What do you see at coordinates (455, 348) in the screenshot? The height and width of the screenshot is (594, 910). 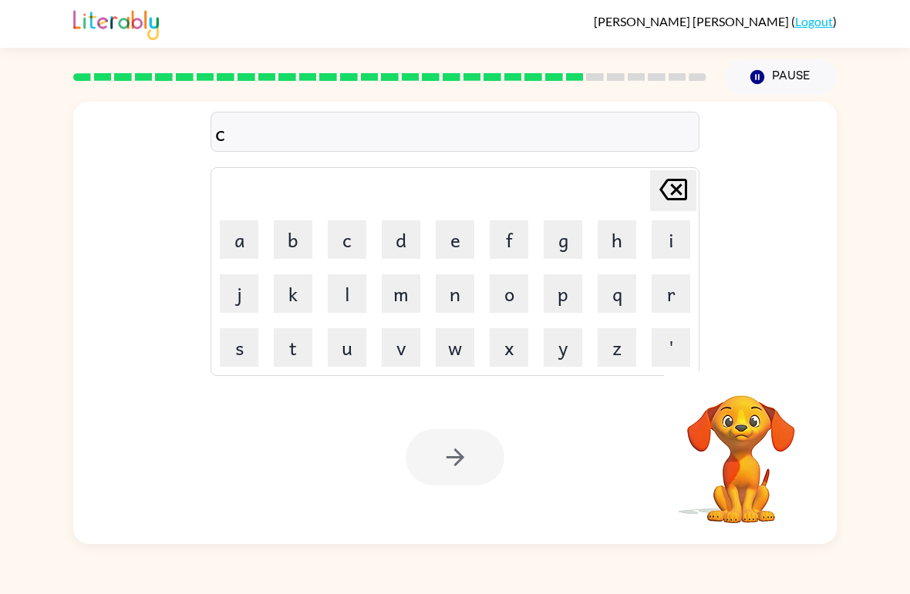 I see `button: w` at bounding box center [455, 348].